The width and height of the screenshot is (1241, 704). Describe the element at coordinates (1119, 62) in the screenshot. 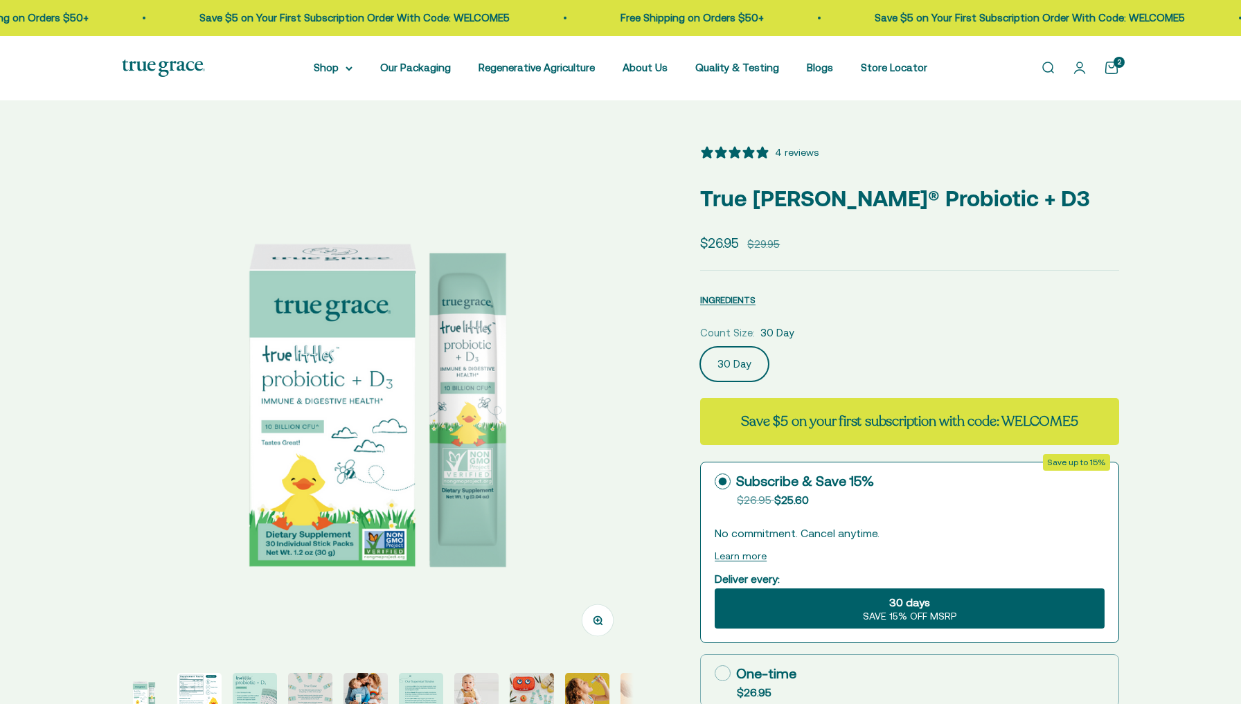

I see `cart-count: 2` at that location.